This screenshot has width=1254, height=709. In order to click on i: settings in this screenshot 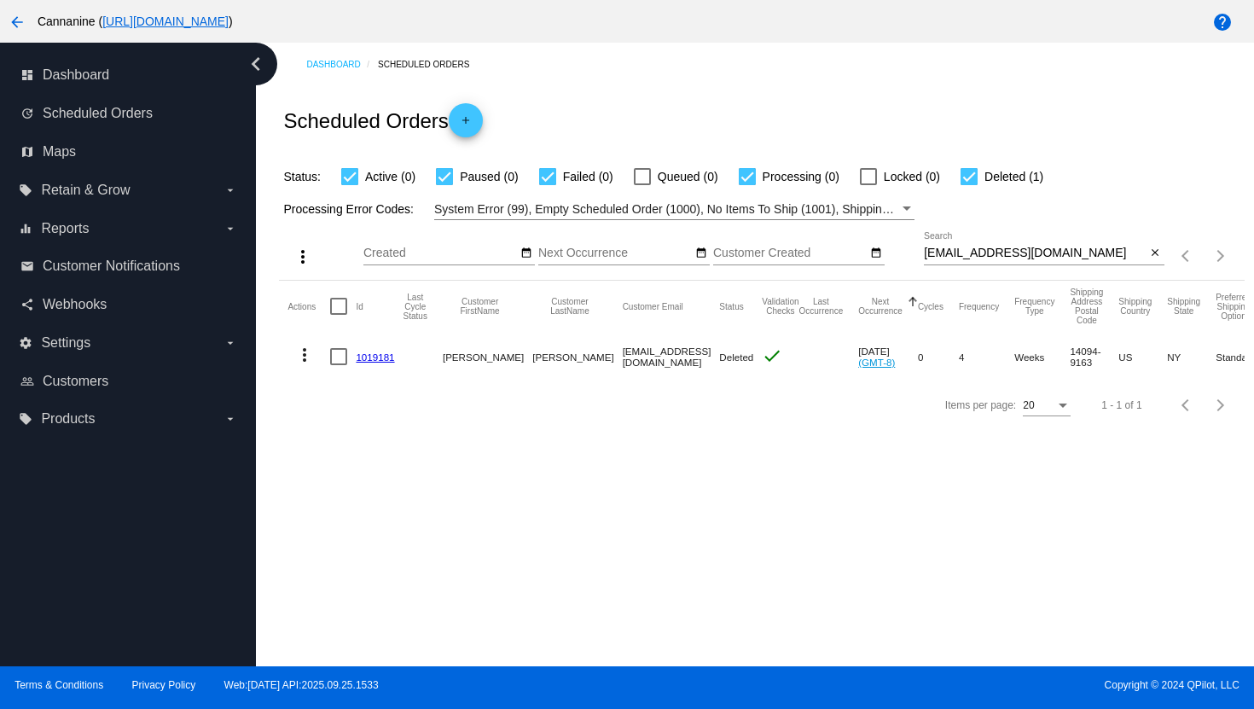, I will do `click(26, 343)`.